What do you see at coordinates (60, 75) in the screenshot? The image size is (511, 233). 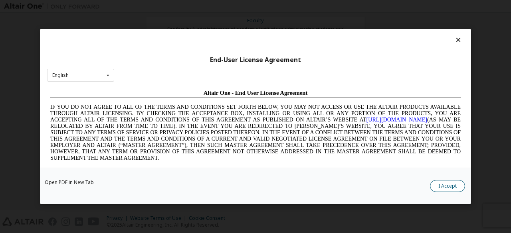 I see `div: English` at bounding box center [60, 75].